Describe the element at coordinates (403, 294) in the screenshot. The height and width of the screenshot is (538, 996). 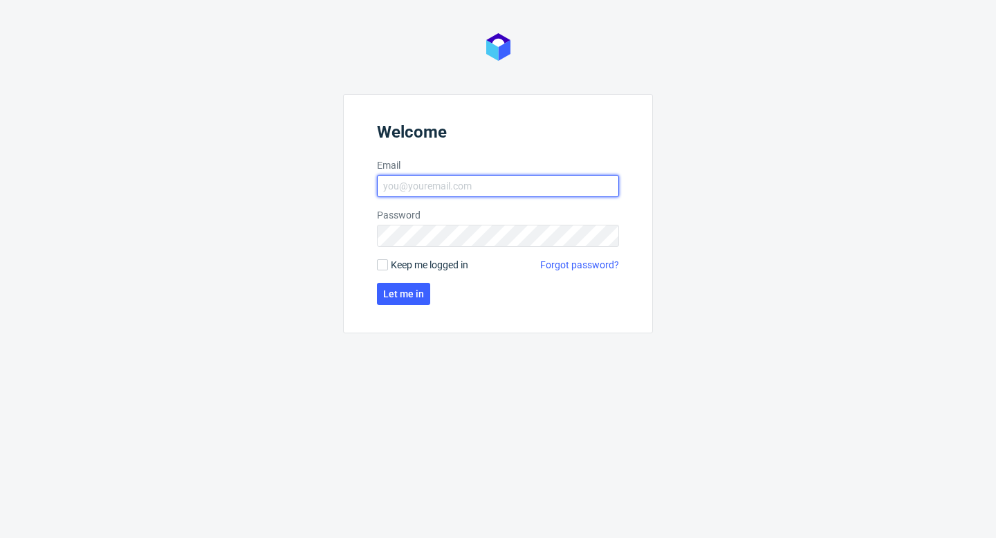
I see `span: Let me in` at that location.